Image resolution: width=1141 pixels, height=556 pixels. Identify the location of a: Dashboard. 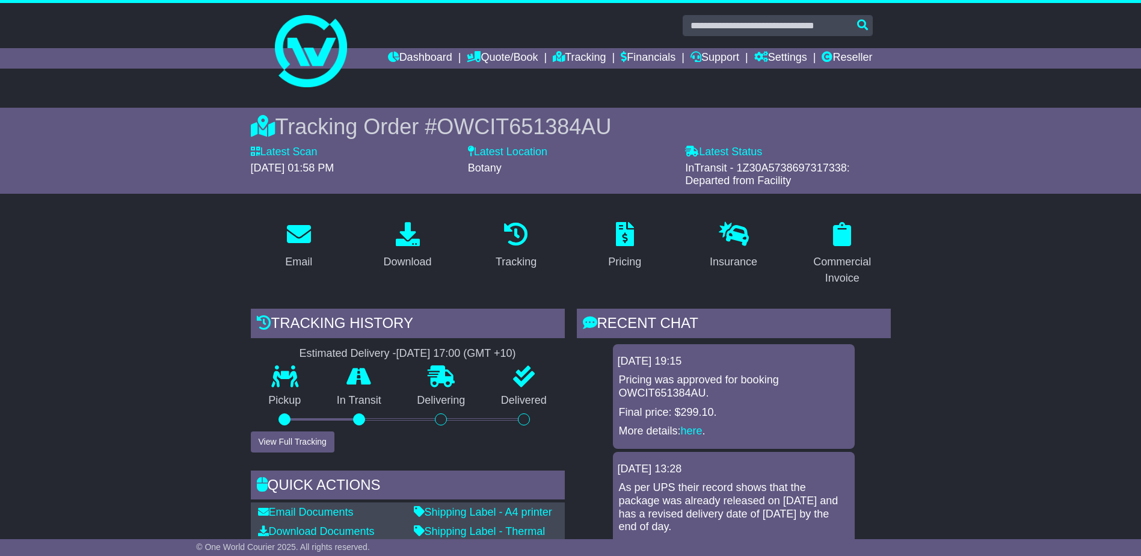
(420, 58).